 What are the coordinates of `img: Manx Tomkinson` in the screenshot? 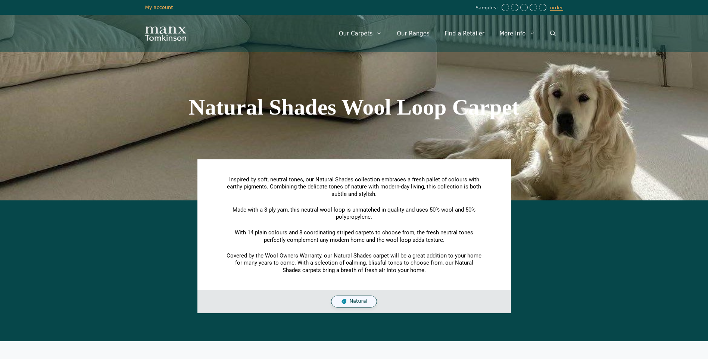 It's located at (166, 34).